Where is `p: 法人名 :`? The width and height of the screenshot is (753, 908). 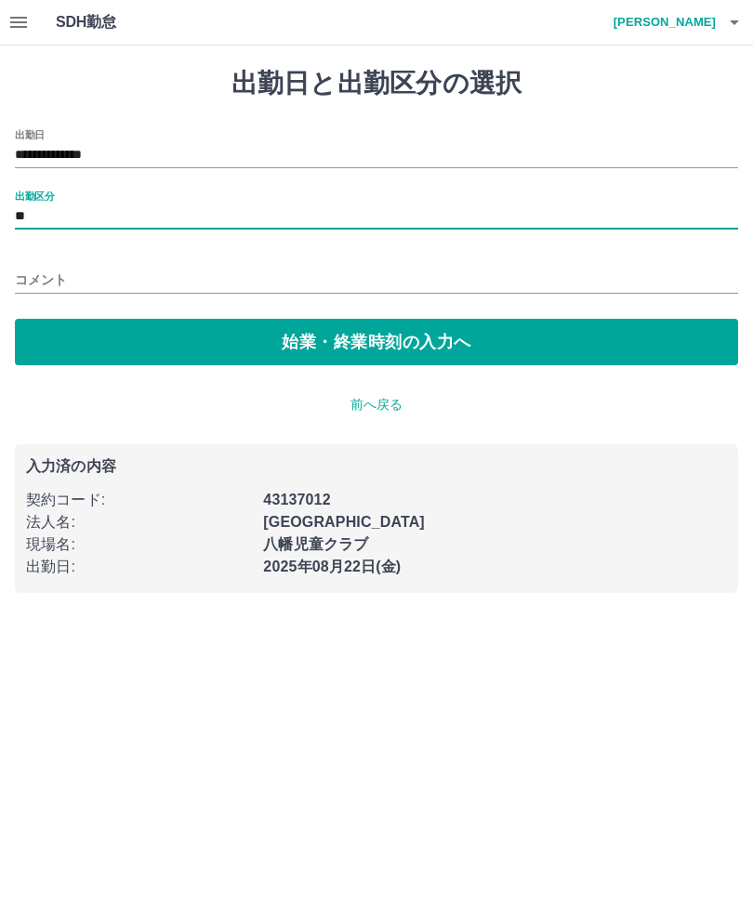
p: 法人名 : is located at coordinates (138, 522).